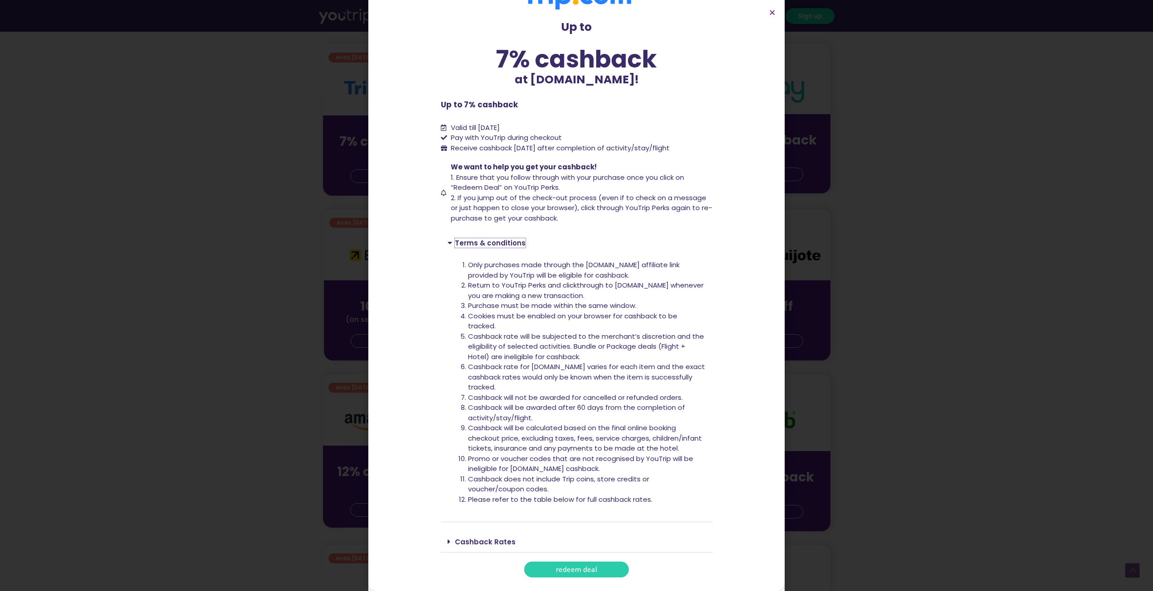 The width and height of the screenshot is (1153, 591). I want to click on span: redeem deal, so click(576, 570).